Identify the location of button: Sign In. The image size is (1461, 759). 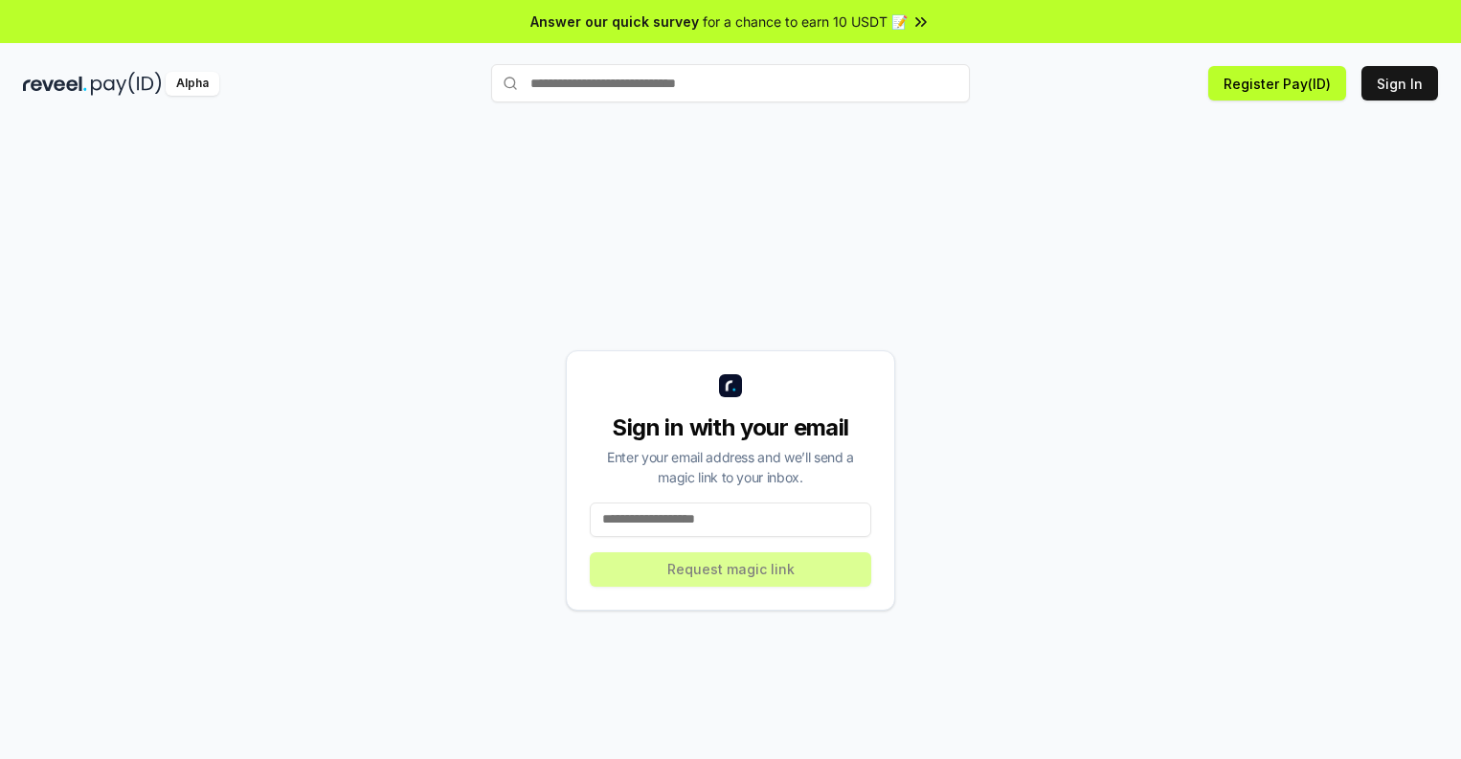
(1399, 83).